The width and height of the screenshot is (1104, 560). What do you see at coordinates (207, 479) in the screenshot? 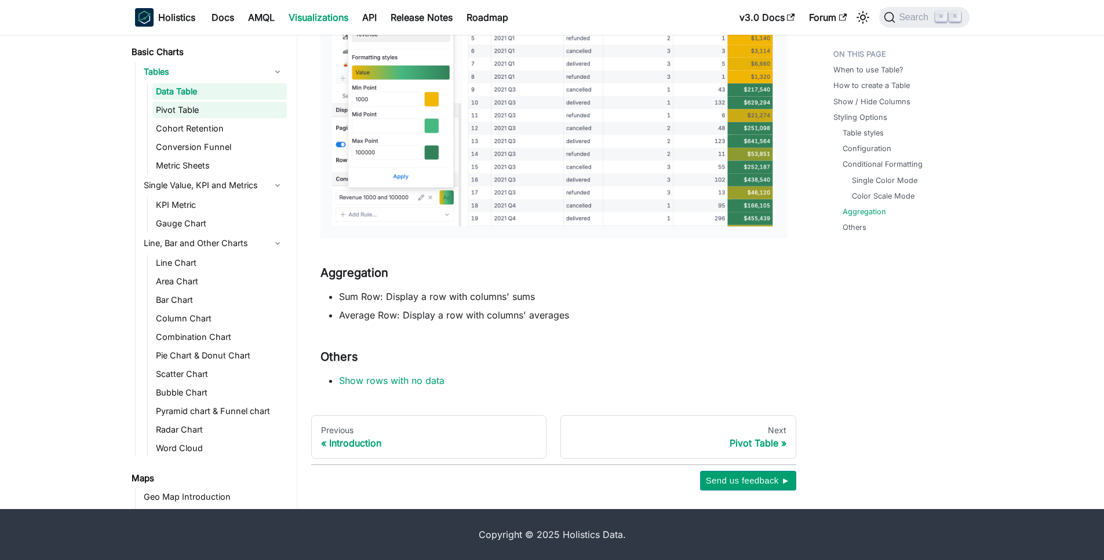
I see `a: Maps` at bounding box center [207, 479].